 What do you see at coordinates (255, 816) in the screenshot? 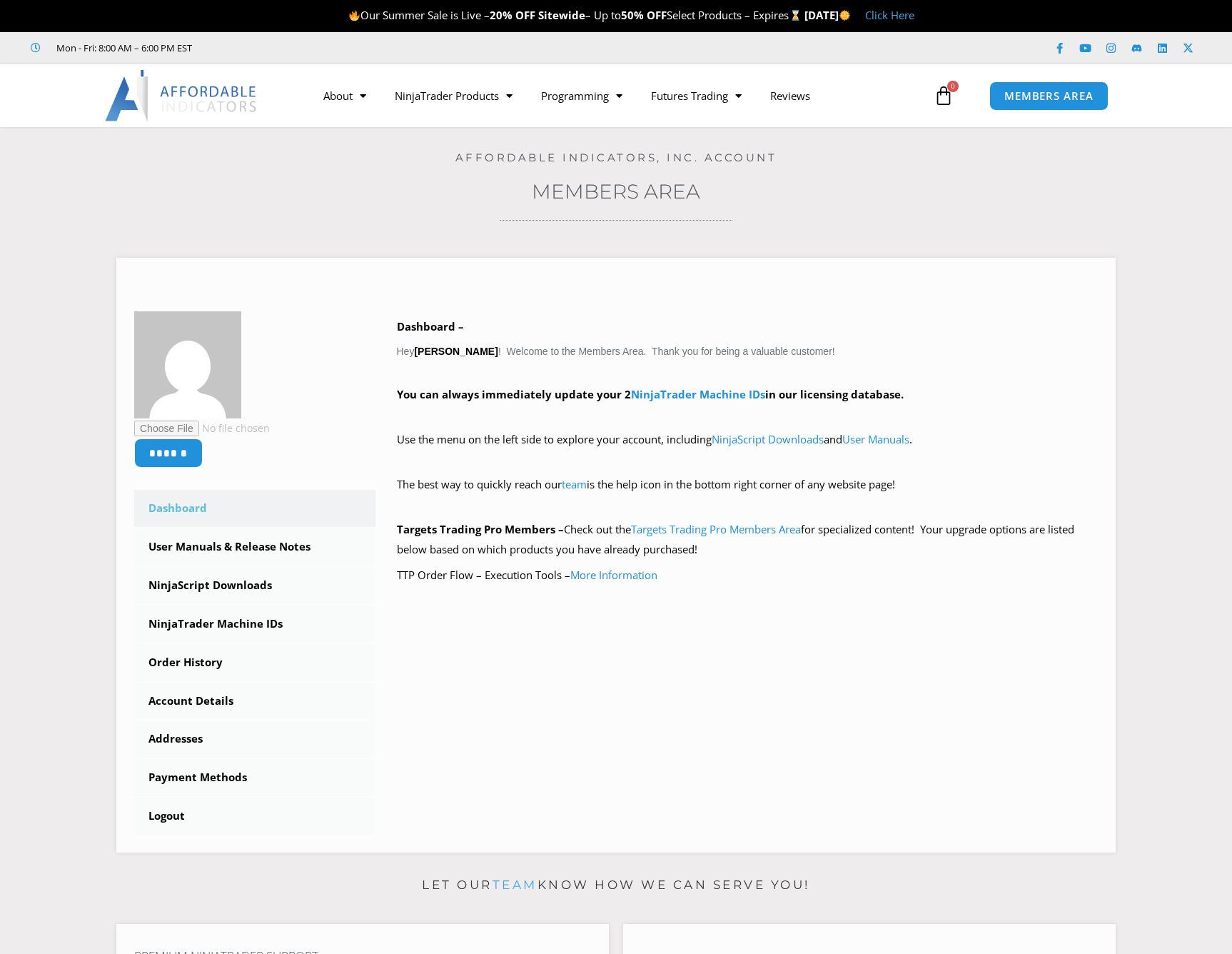
I see `a: Logout` at bounding box center [255, 816].